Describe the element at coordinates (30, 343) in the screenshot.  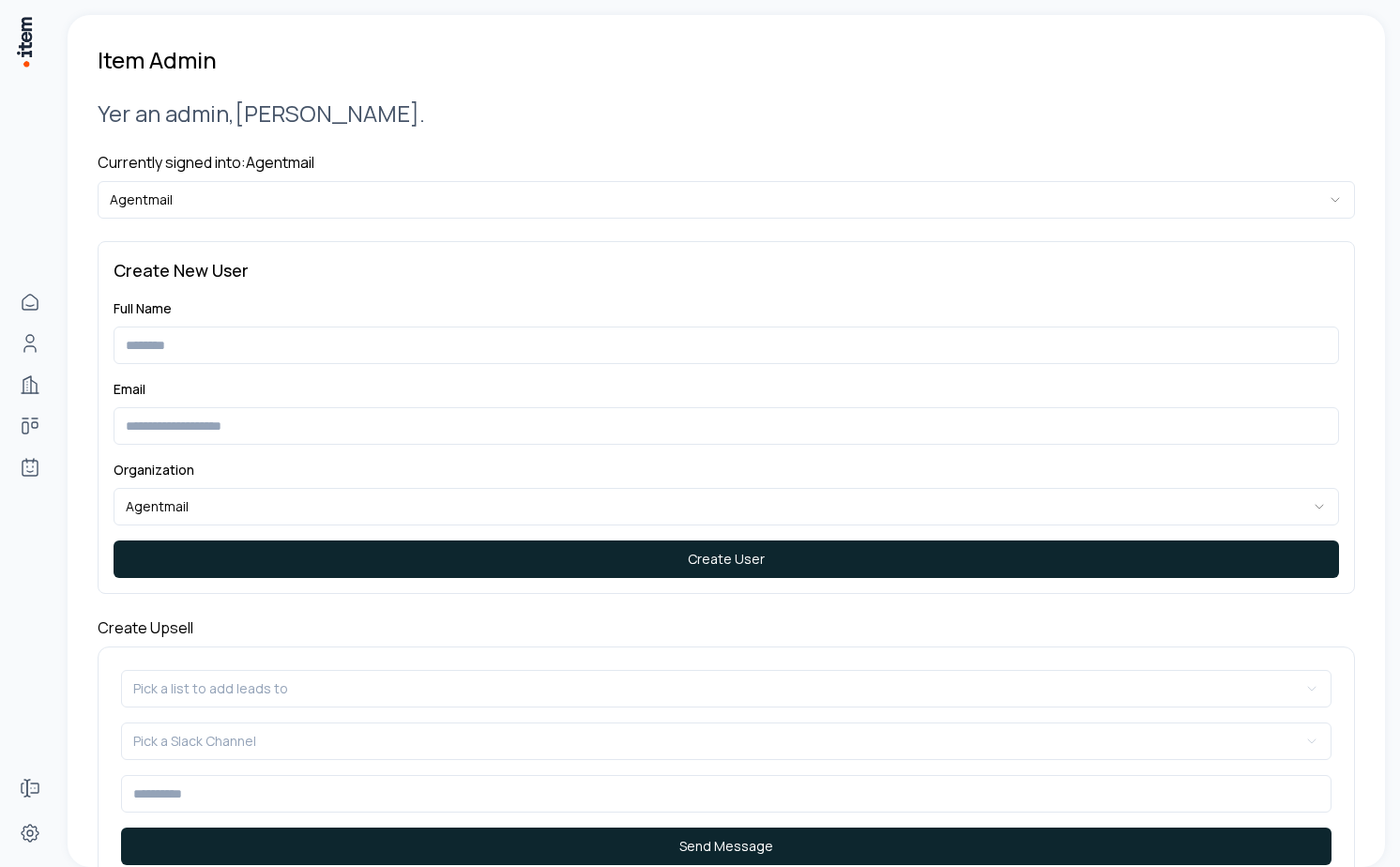
I see `a: People` at that location.